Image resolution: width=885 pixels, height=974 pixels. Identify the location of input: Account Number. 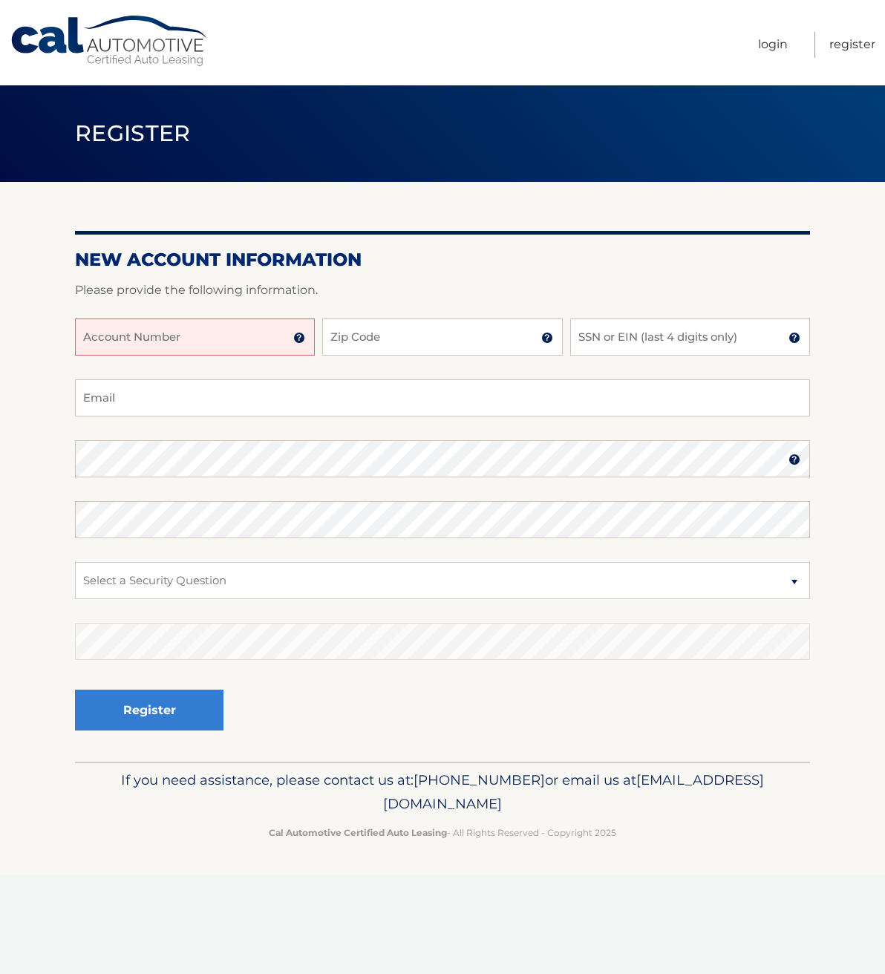
(194, 337).